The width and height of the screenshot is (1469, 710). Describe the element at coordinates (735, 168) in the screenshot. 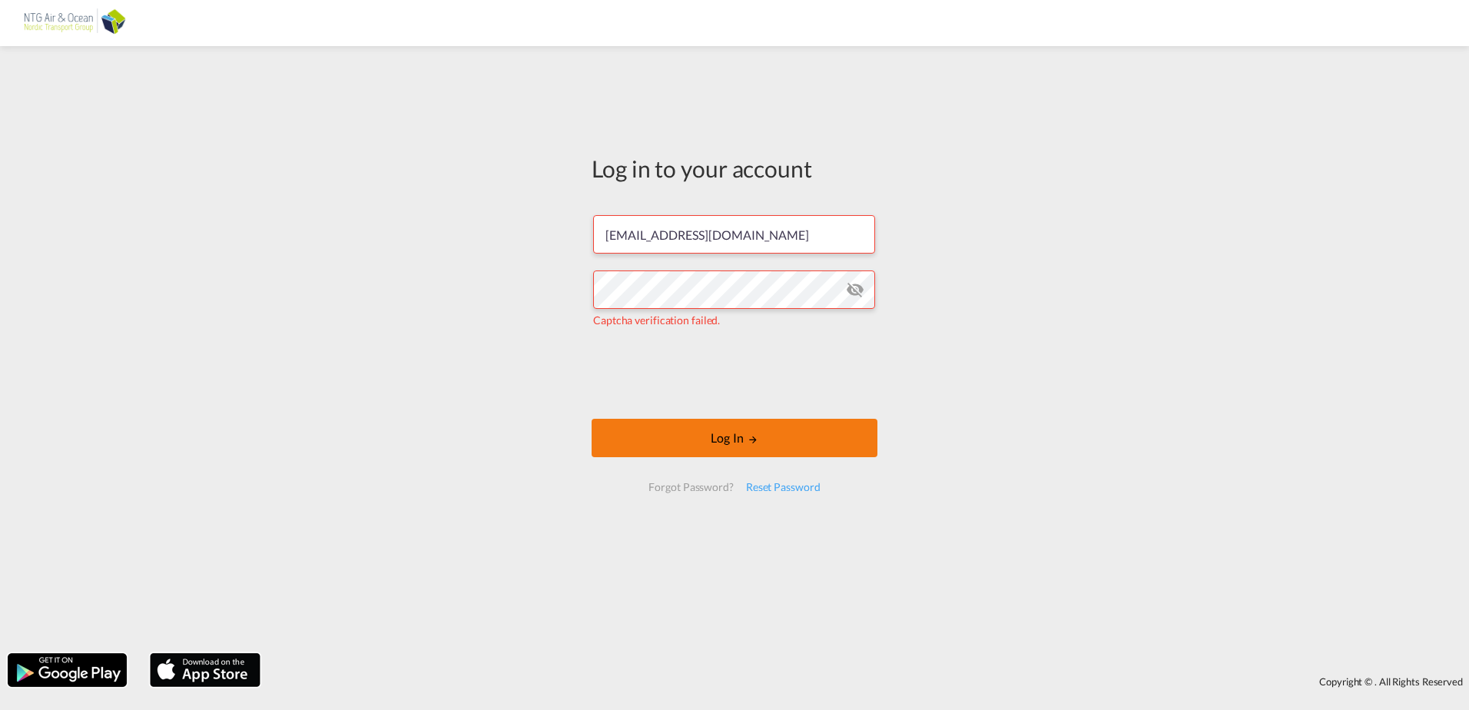

I see `div: Log in to your account` at that location.